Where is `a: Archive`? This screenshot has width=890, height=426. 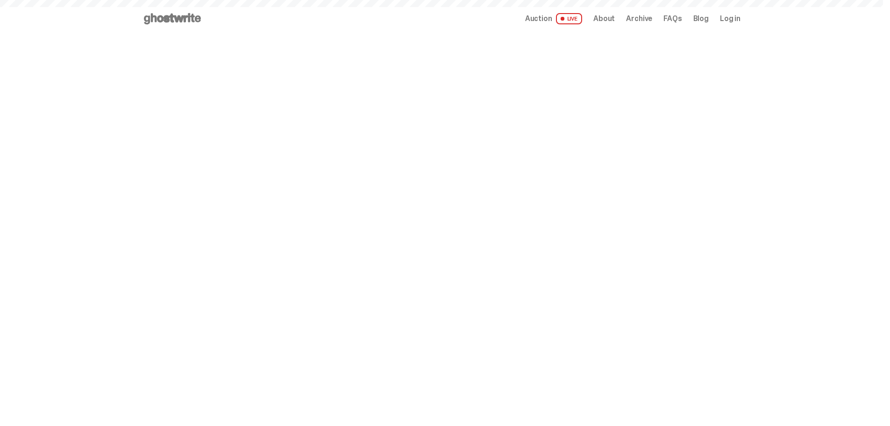 a: Archive is located at coordinates (639, 19).